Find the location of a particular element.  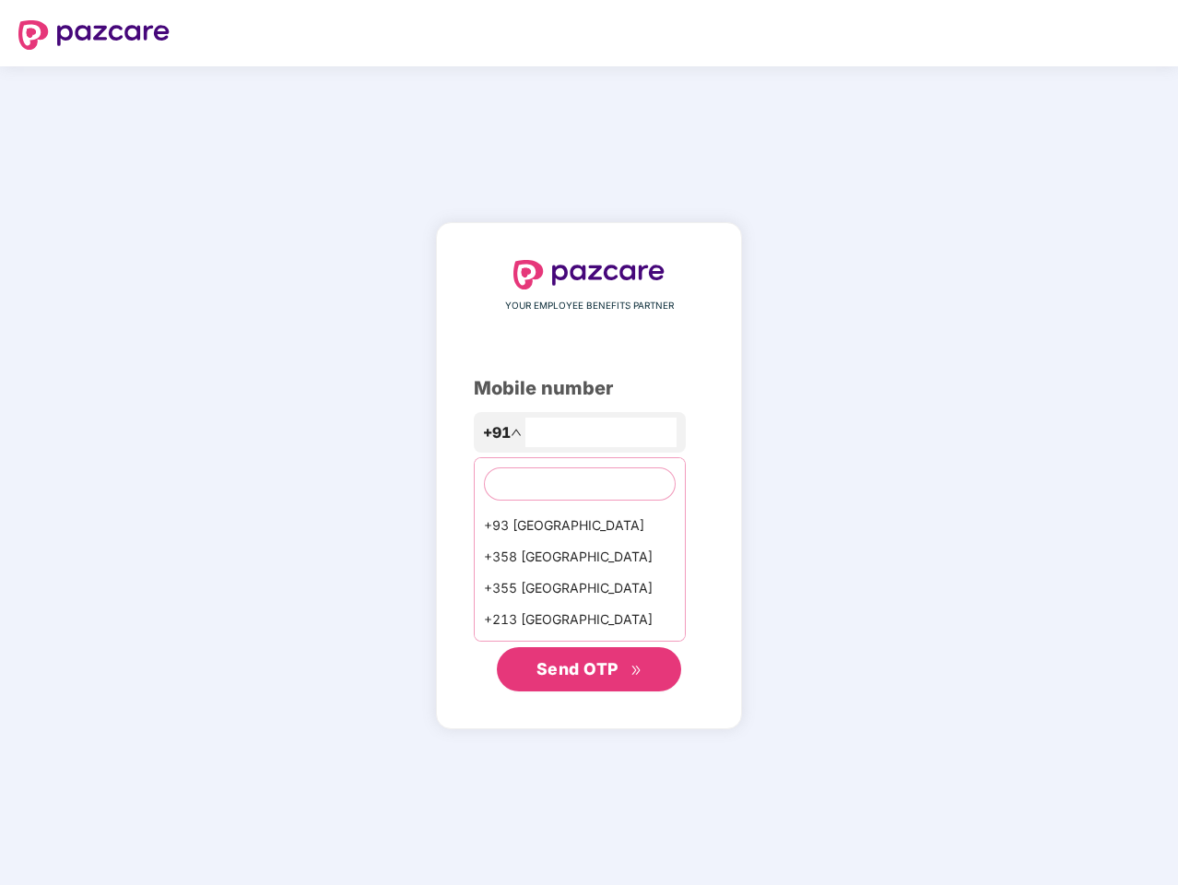

span: double-right is located at coordinates (636, 670).